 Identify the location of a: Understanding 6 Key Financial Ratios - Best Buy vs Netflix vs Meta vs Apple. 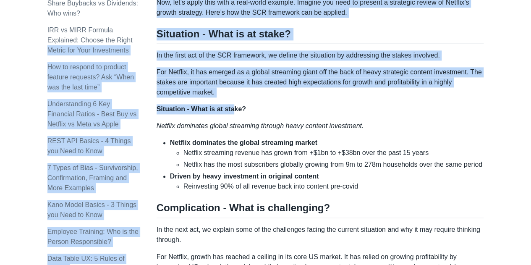
(92, 114).